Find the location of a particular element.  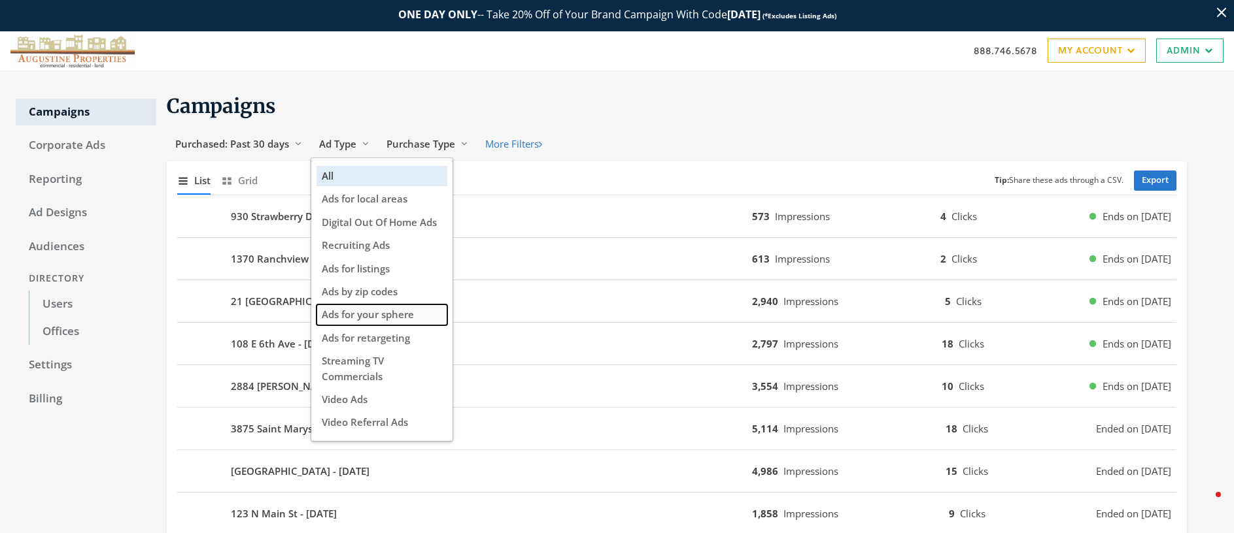

b: 15 is located at coordinates (951, 471).